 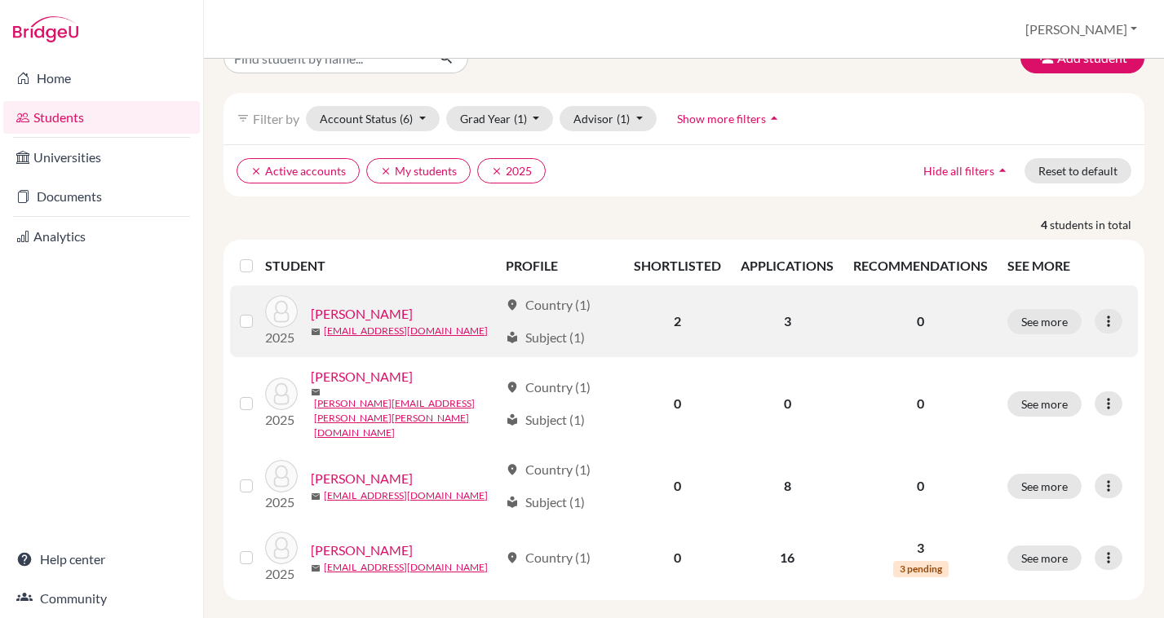 I want to click on th: STUDENT, so click(x=380, y=266).